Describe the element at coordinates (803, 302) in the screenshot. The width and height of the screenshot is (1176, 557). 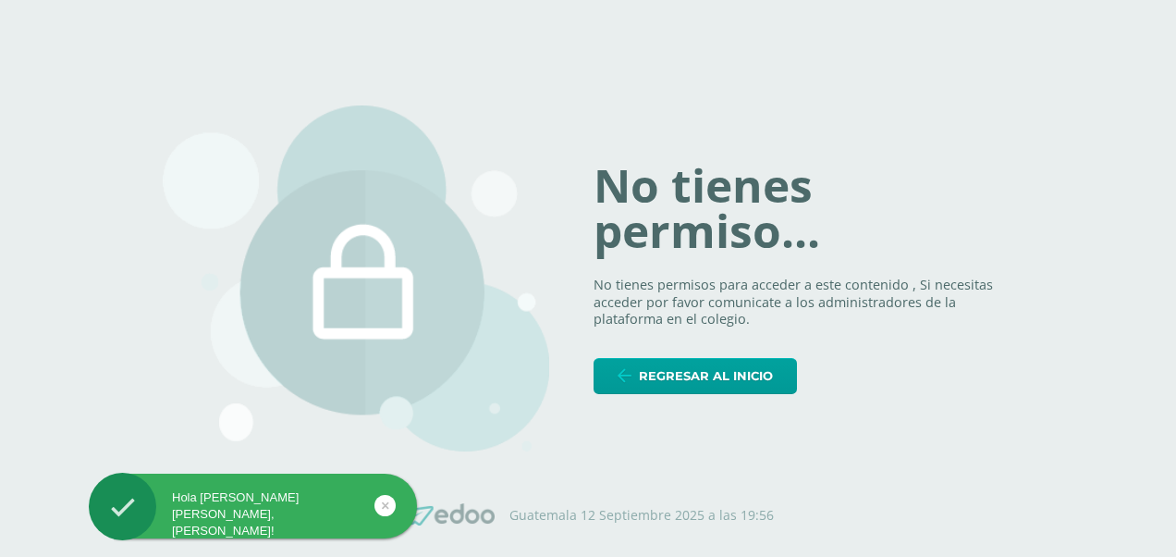
I see `p: No tienes permisos para acceder a este contenido , Si necesitas acceder por favor comunicate a lo...` at that location.